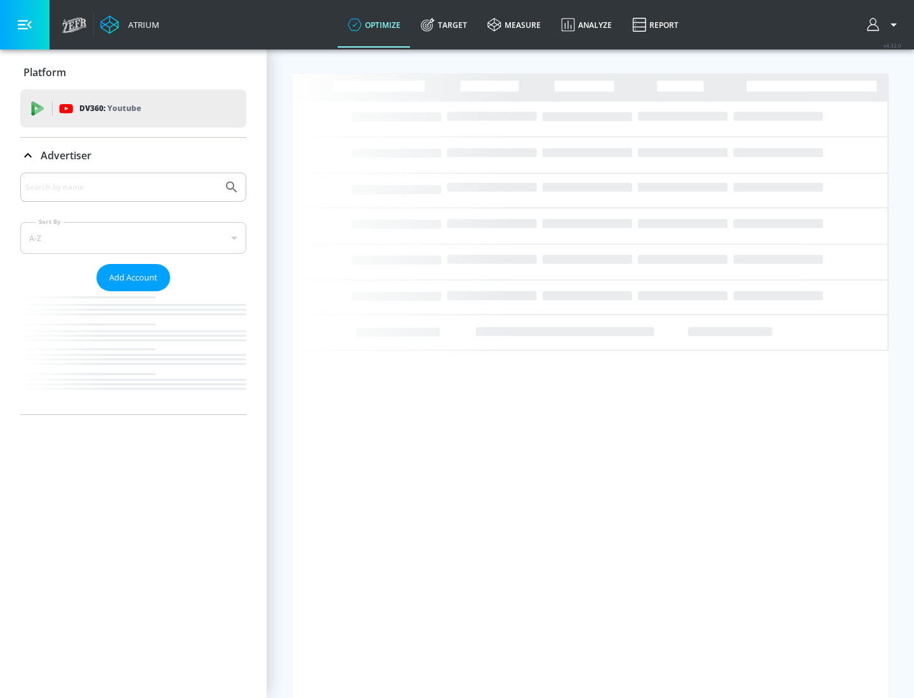  What do you see at coordinates (44, 72) in the screenshot?
I see `p: Platform` at bounding box center [44, 72].